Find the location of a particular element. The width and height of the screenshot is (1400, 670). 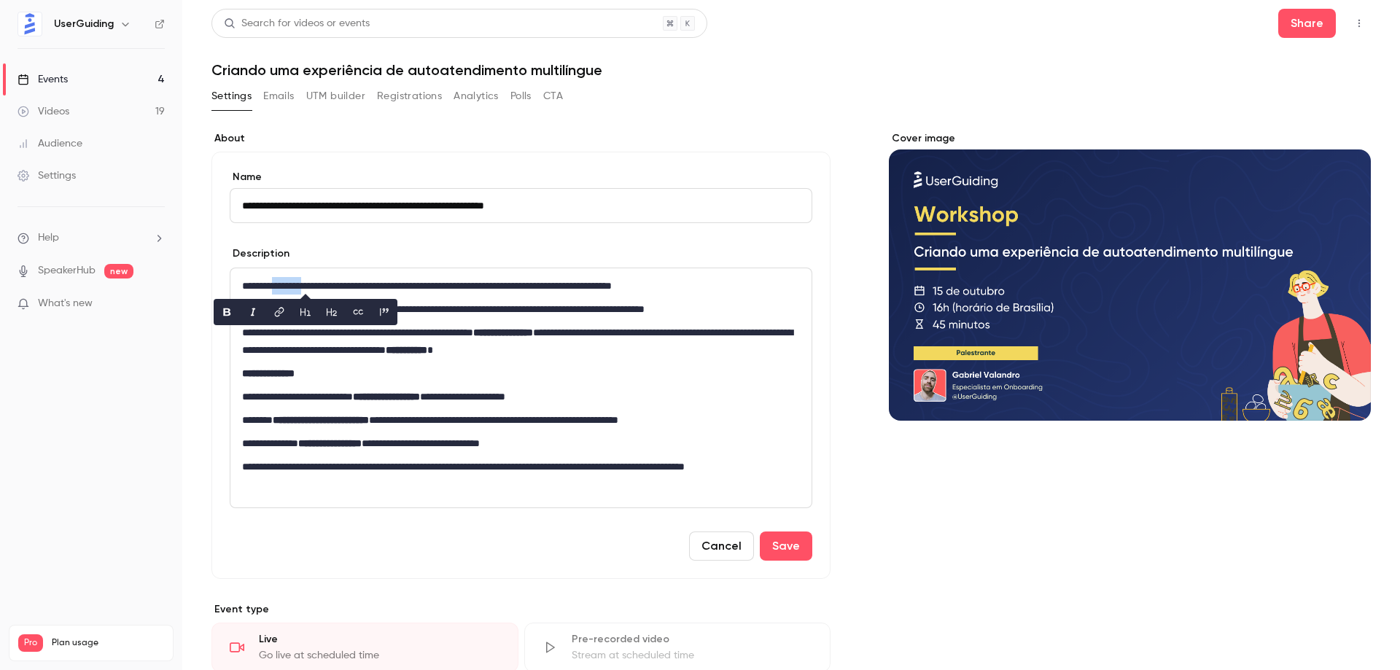

button: italic is located at coordinates (253, 312).